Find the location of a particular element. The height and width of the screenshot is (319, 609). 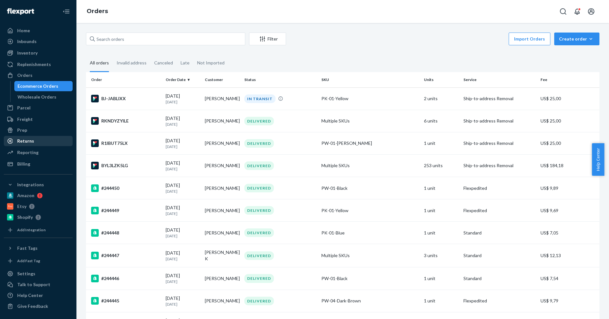

ol: breadcrumbs is located at coordinates (97, 11).